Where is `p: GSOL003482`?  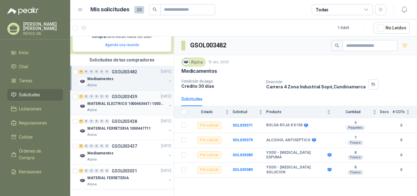 p: GSOL003482 is located at coordinates (124, 72).